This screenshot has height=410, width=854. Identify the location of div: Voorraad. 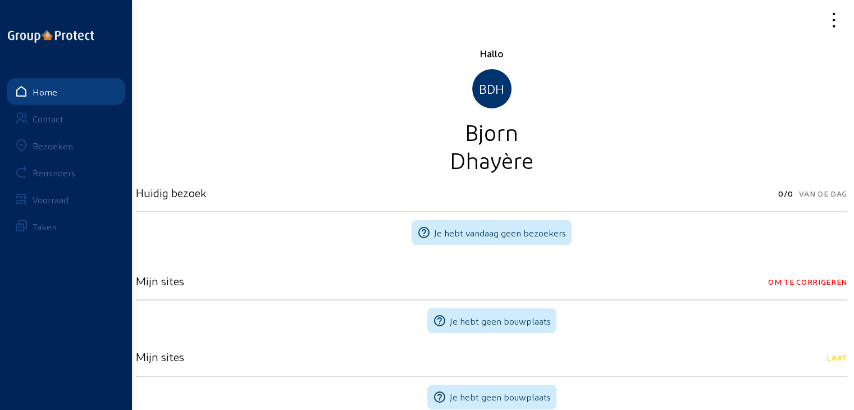
(51, 199).